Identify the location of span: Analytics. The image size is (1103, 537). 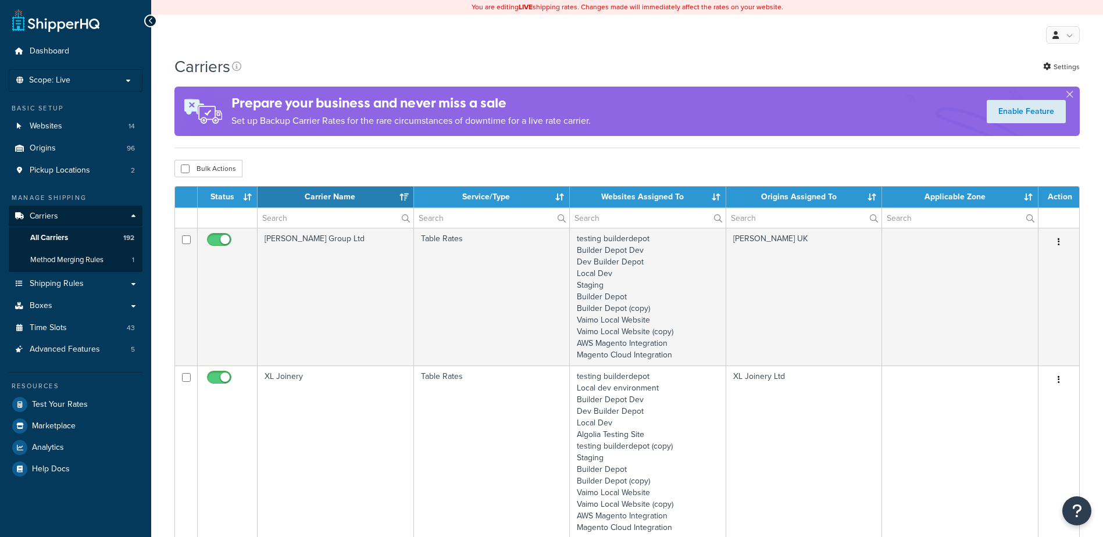
(48, 448).